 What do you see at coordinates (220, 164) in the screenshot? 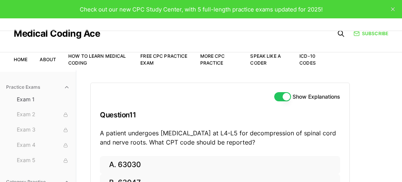
I see `button: A. 63030` at bounding box center [220, 164].